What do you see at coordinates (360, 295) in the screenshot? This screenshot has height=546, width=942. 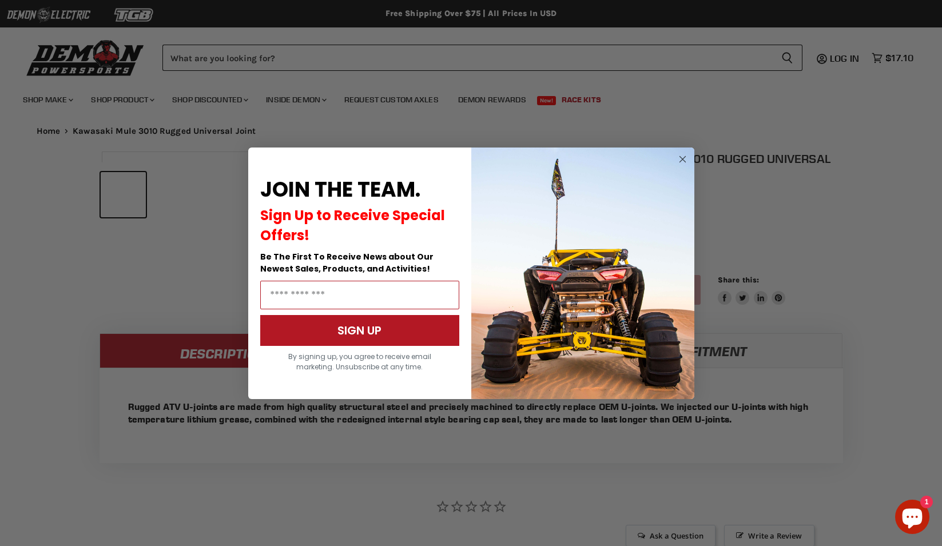 I see `input: Email Address` at bounding box center [360, 295].